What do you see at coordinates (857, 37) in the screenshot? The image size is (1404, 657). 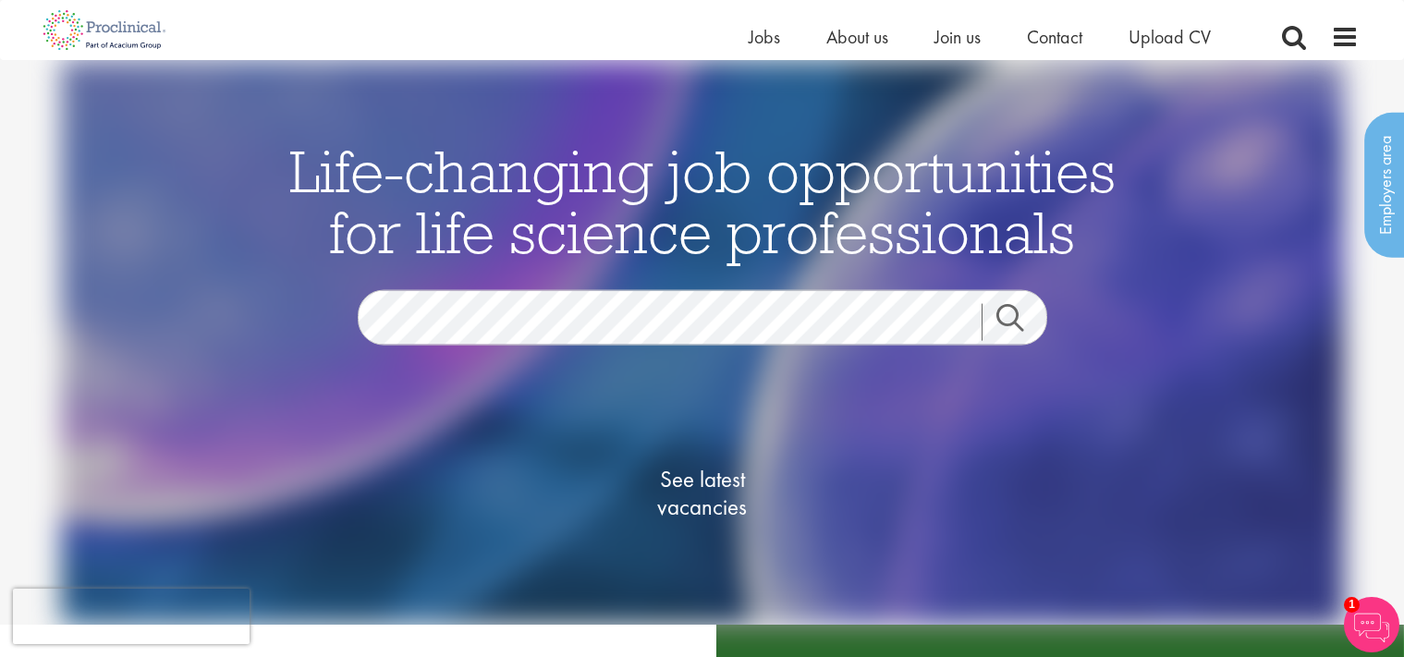 I see `span: About us` at bounding box center [857, 37].